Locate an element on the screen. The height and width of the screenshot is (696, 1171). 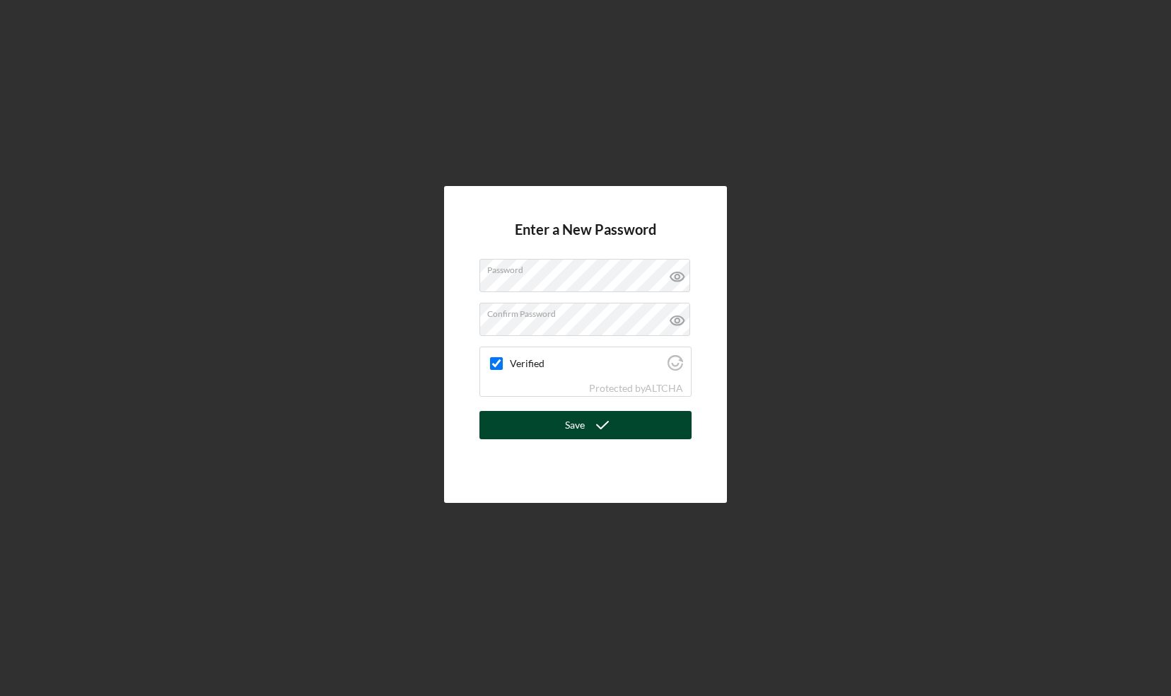
label: Password is located at coordinates (589, 267).